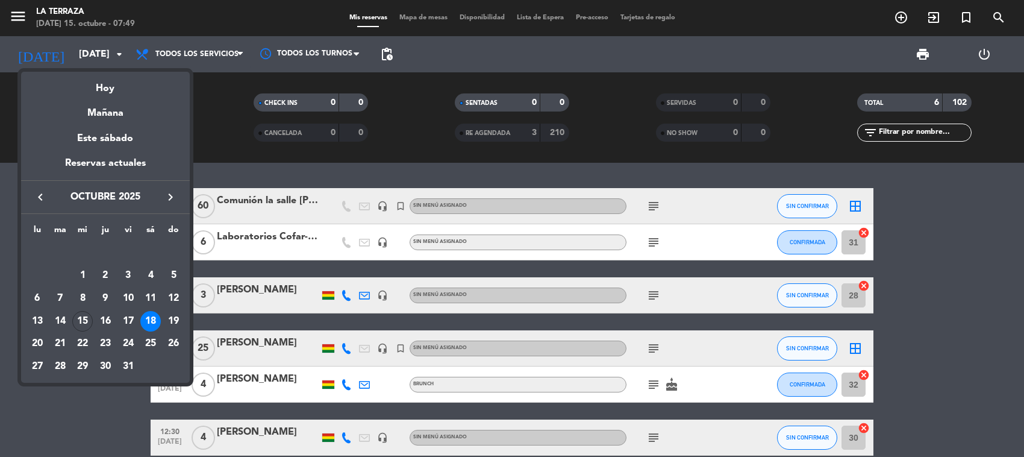  I want to click on div: 30, so click(105, 366).